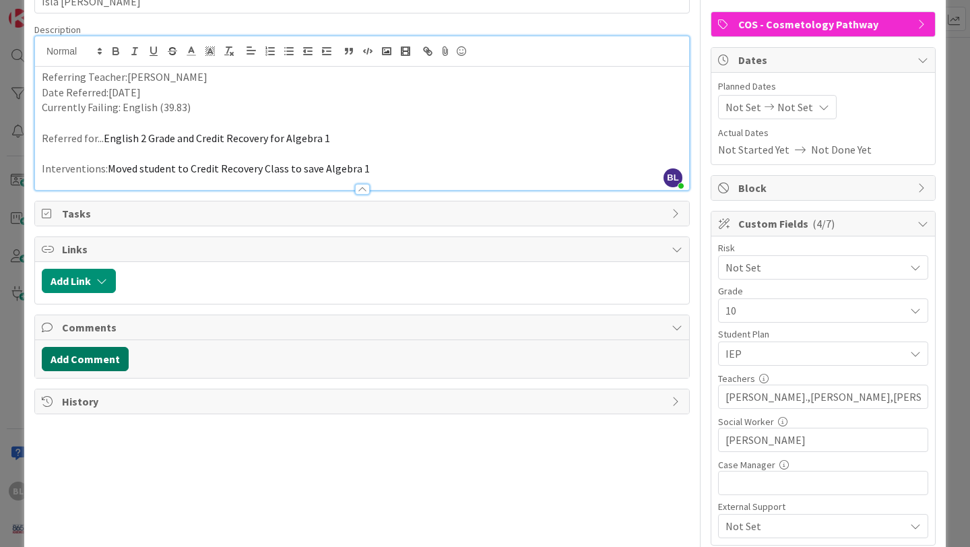  Describe the element at coordinates (823, 86) in the screenshot. I see `span: Planned Dates` at that location.